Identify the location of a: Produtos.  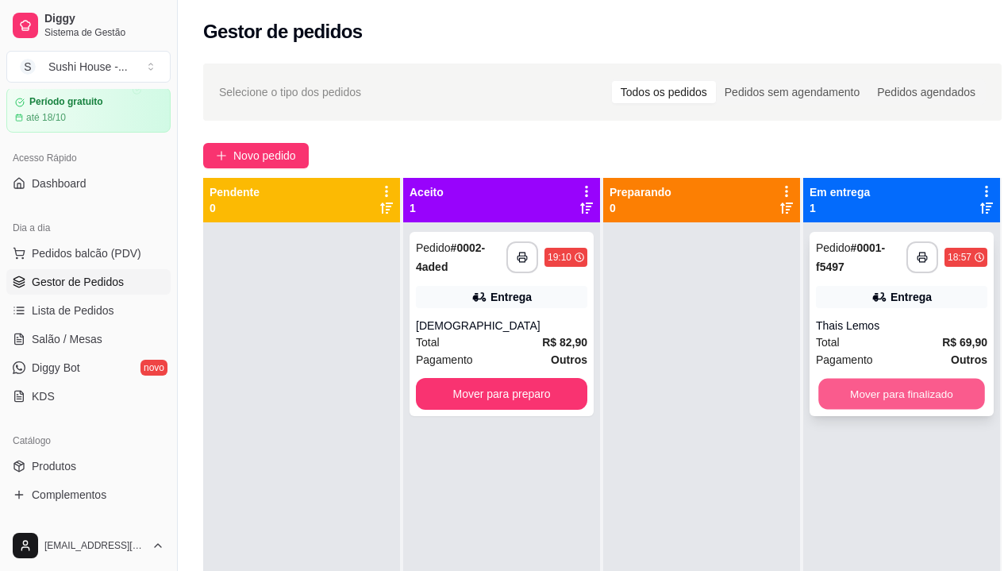
(88, 466).